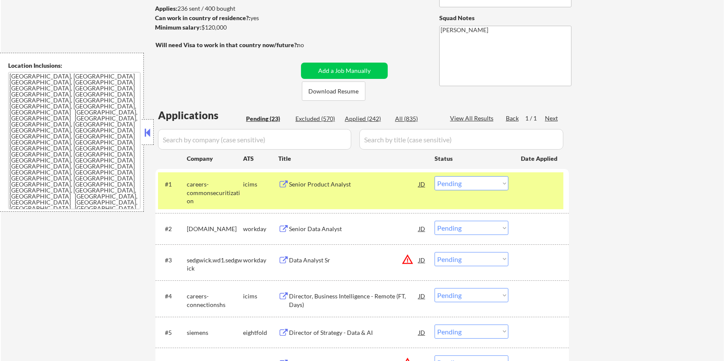 The width and height of the screenshot is (724, 361). What do you see at coordinates (225, 18) in the screenshot?
I see `div: yes` at bounding box center [225, 18].